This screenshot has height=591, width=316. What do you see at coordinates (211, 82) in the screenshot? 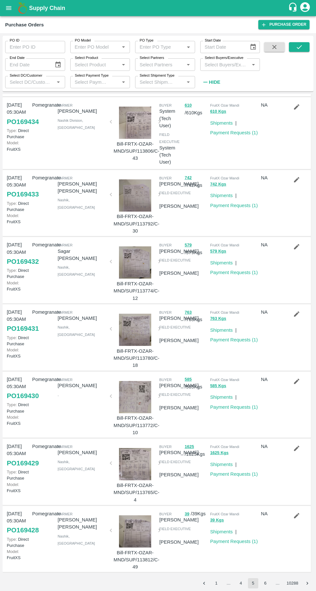
I see `button: Hide` at bounding box center [211, 82].